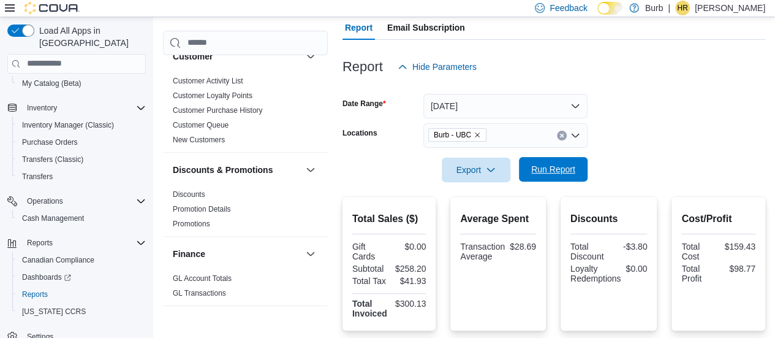 The height and width of the screenshot is (338, 775). I want to click on strong: Total Invoiced, so click(369, 308).